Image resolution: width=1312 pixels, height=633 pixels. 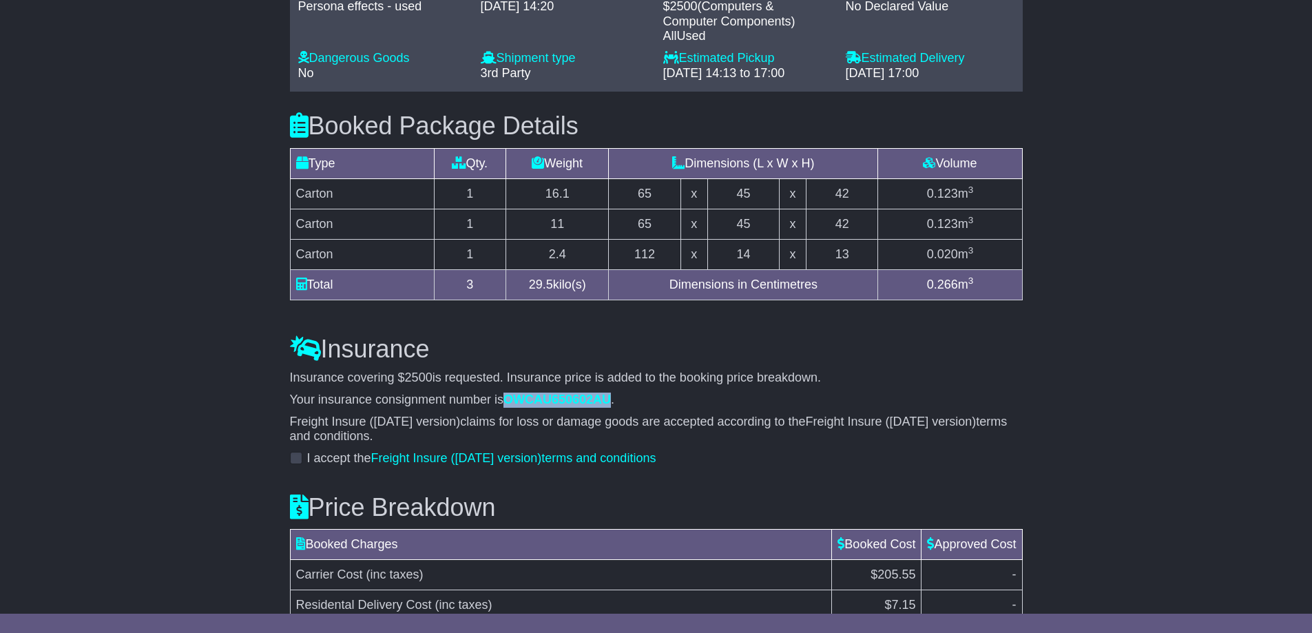 What do you see at coordinates (557, 284) in the screenshot?
I see `td: kilo(s)` at bounding box center [557, 284].